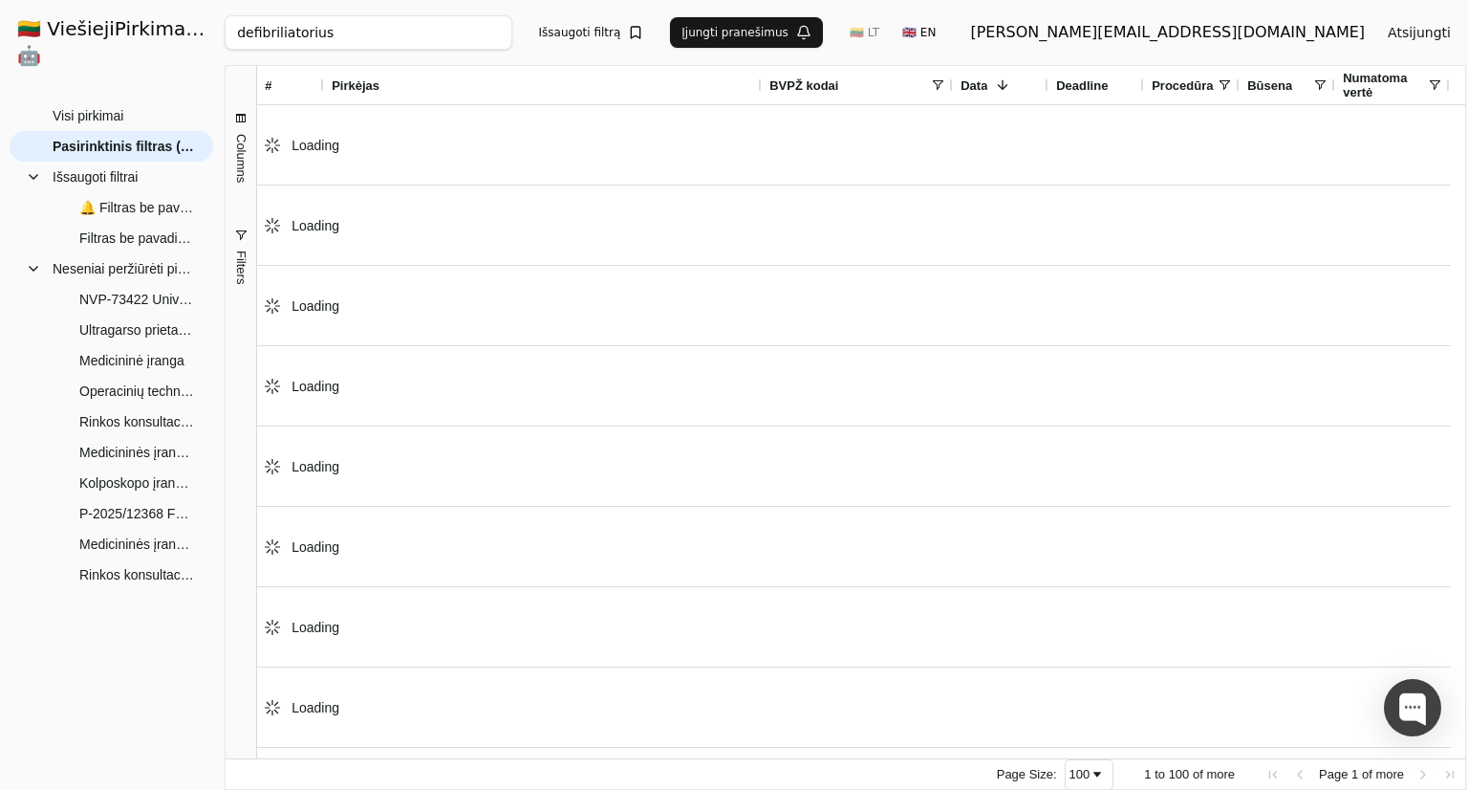 The image size is (1468, 790). What do you see at coordinates (1082, 85) in the screenshot?
I see `span: Deadline` at bounding box center [1082, 85].